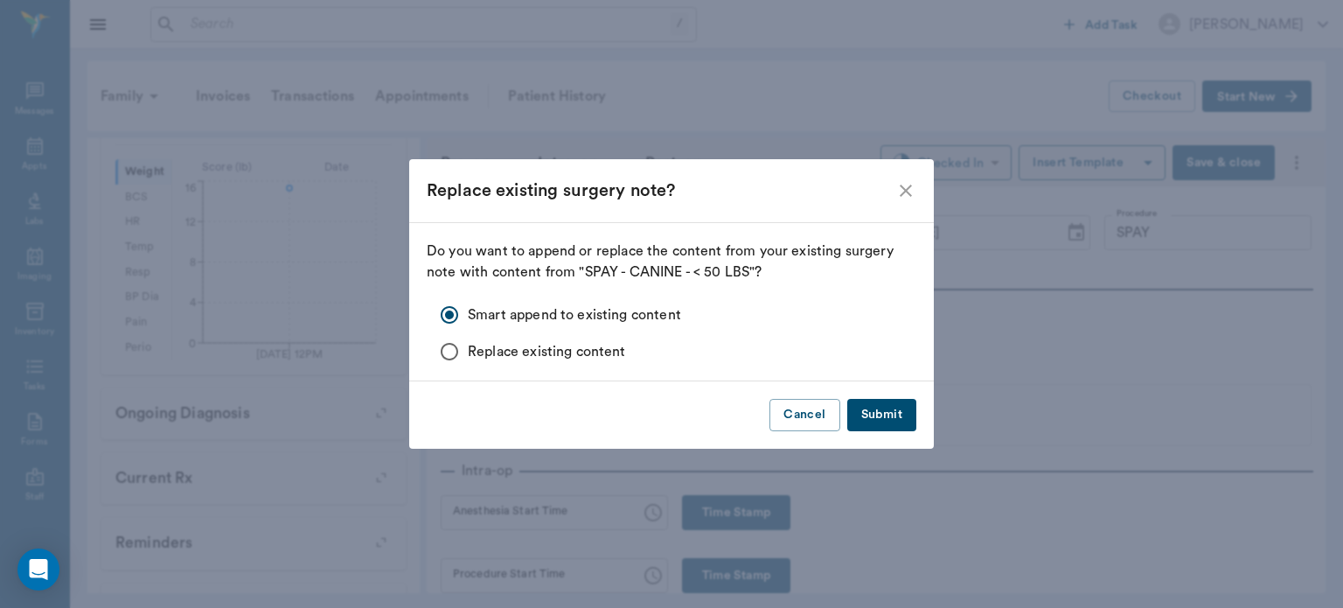 This screenshot has height=608, width=1343. What do you see at coordinates (805, 415) in the screenshot?
I see `button: Cancel` at bounding box center [805, 415].